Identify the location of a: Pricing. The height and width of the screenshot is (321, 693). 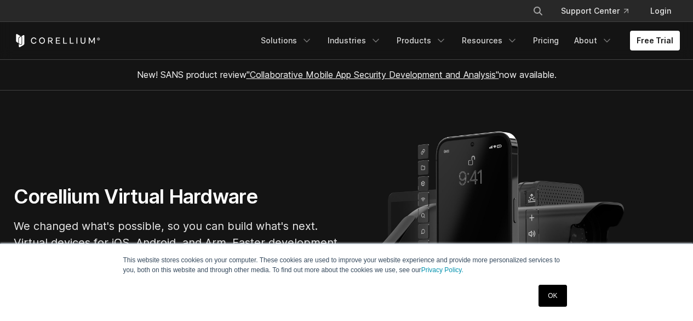
(546, 41).